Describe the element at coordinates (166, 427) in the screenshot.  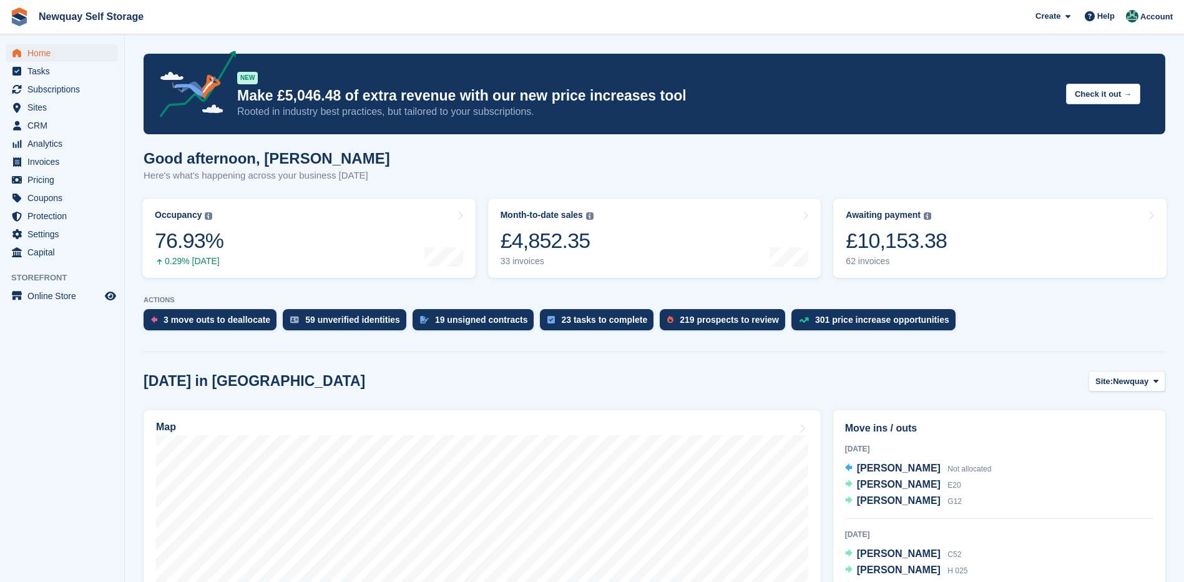
I see `h2: Map` at that location.